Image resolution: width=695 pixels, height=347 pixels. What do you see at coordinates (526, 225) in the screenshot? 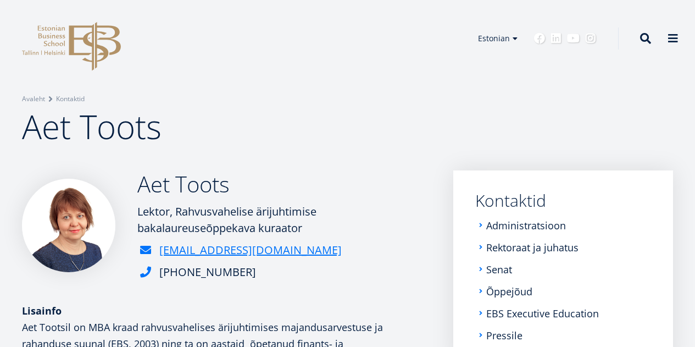
I see `a: Administratsioon` at bounding box center [526, 225].